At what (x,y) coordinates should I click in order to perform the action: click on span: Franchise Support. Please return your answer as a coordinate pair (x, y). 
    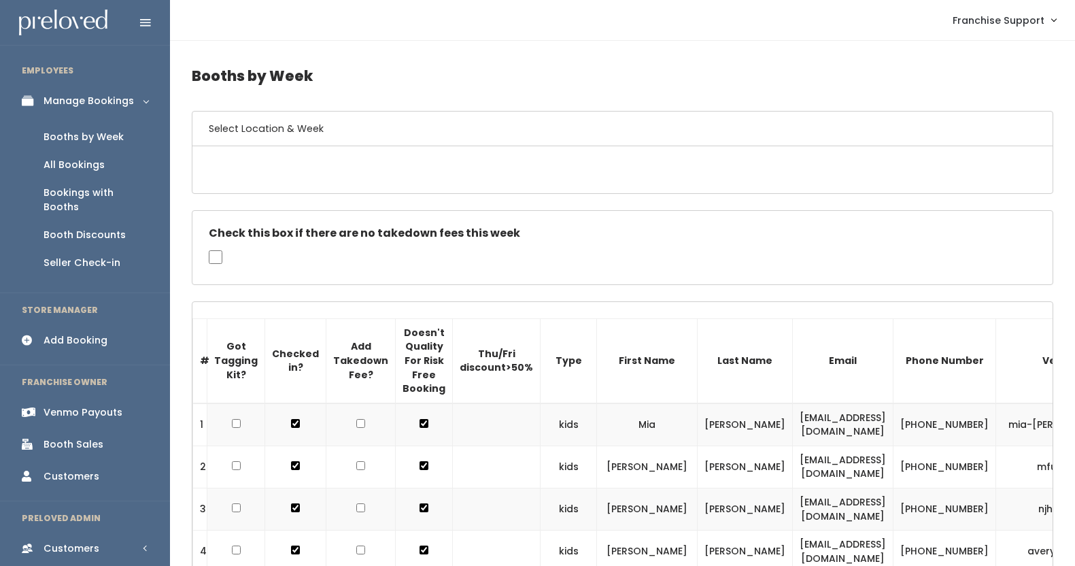
    Looking at the image, I should click on (998, 20).